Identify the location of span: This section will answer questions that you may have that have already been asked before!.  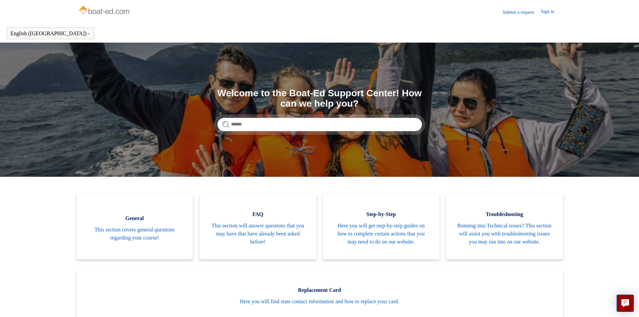
(258, 234).